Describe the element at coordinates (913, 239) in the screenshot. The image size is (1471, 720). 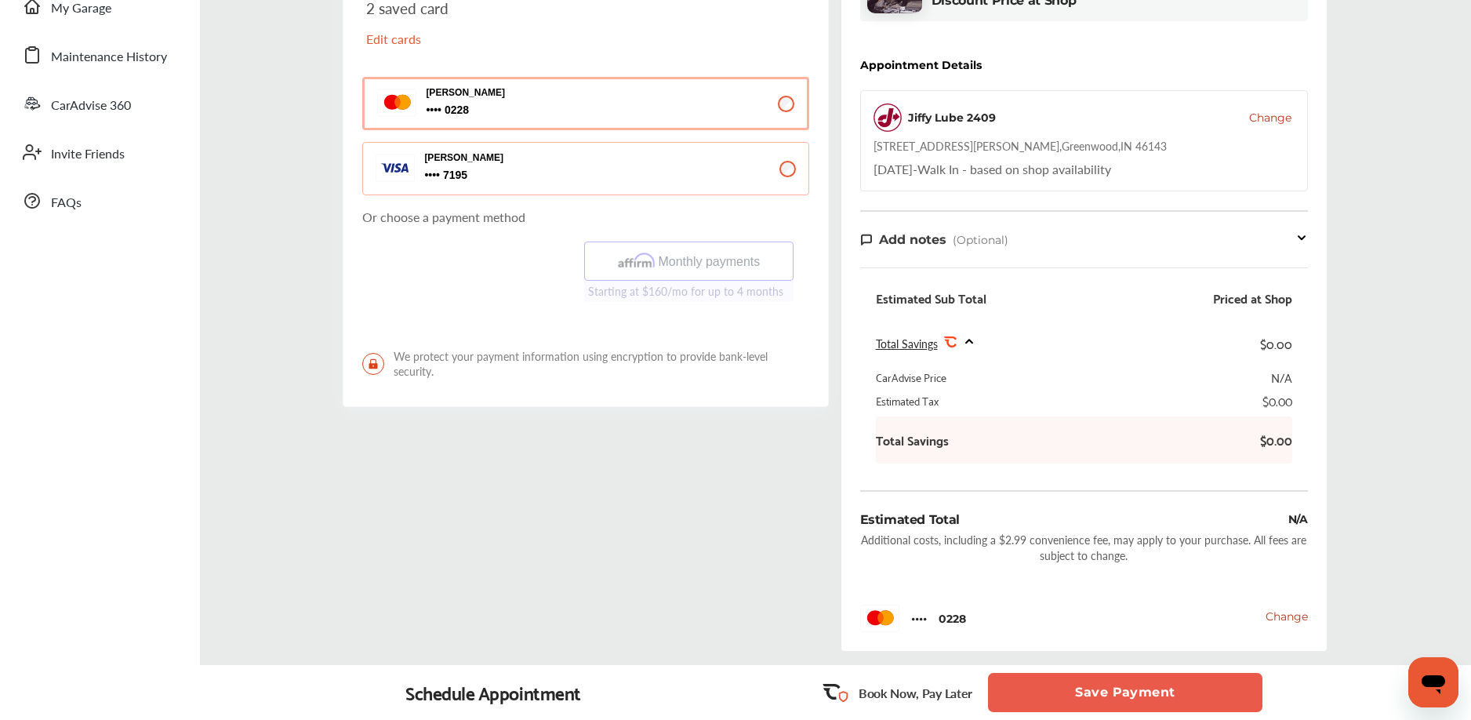
I see `span: Add notes` at that location.